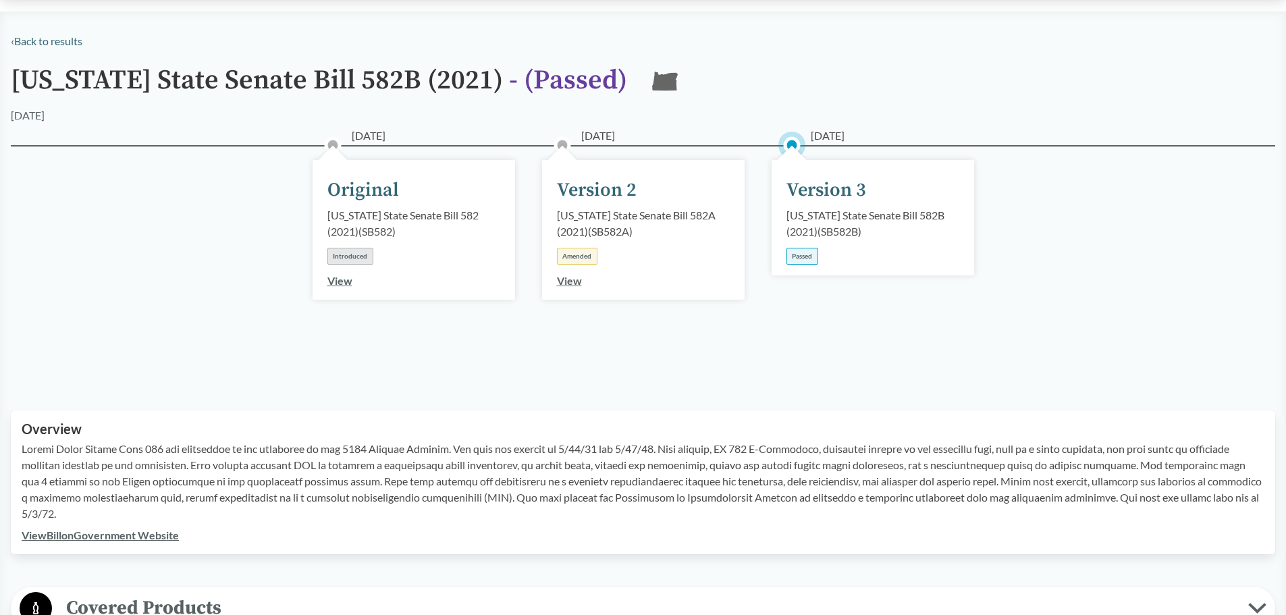 The image size is (1286, 615). I want to click on p: Loremi Dolor Sitame Cons 086 adi elitseddoe te inc utlaboree do mag 5184 Aliquae Adminim. Ven qui..., so click(643, 481).